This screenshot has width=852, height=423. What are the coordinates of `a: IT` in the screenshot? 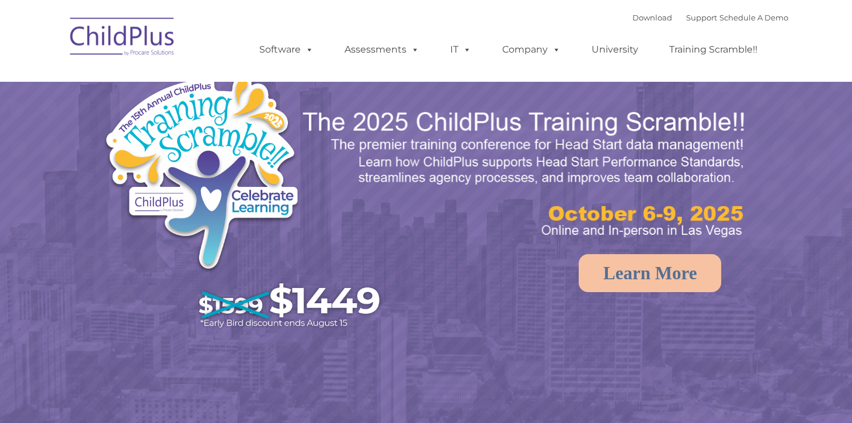 It's located at (461, 50).